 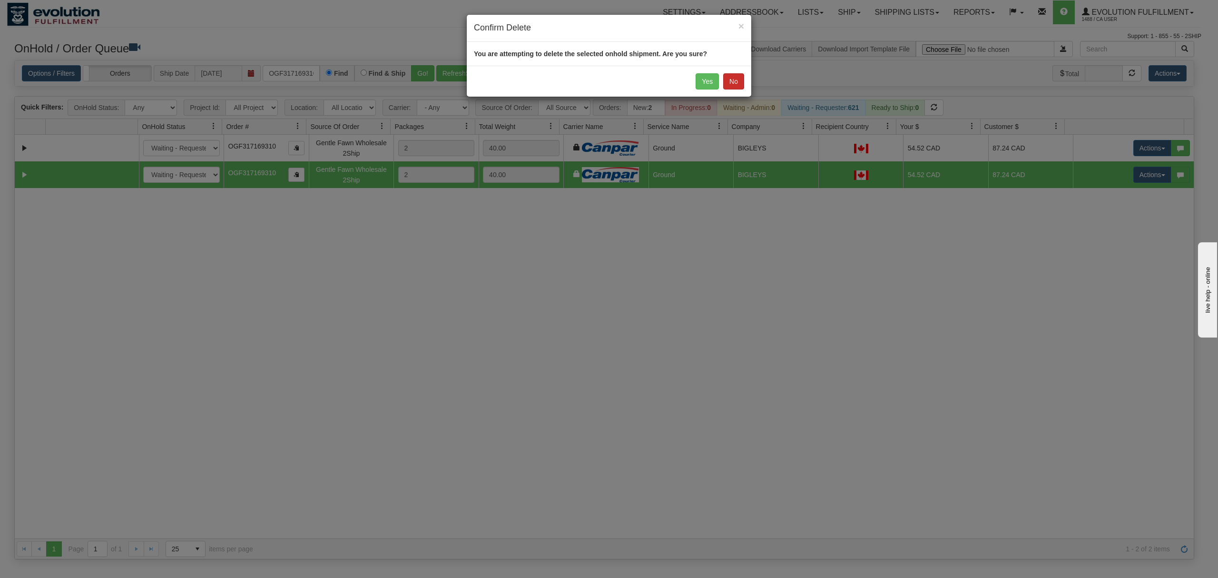 I want to click on button: Close, so click(x=741, y=26).